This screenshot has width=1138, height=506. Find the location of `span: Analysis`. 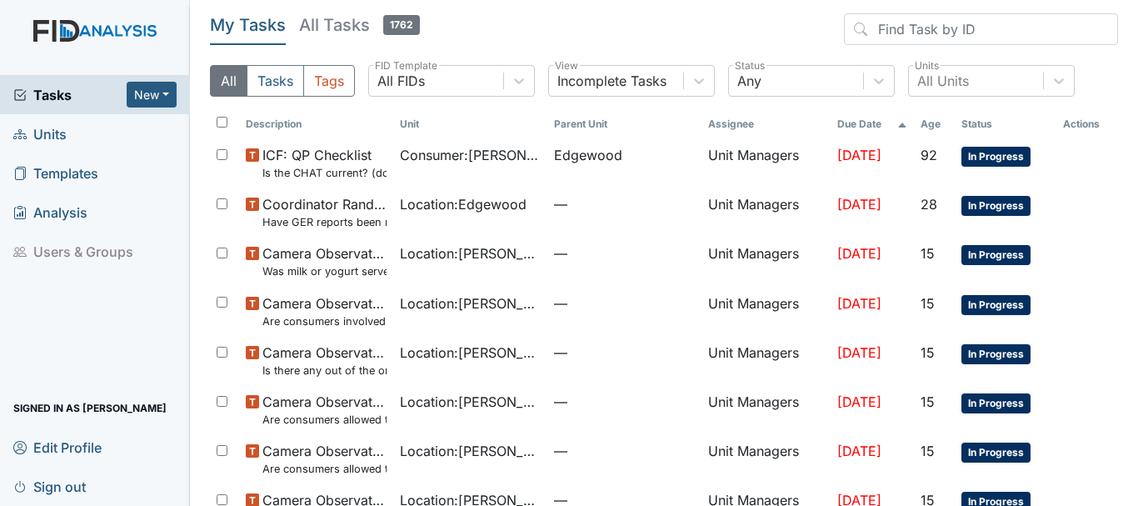

span: Analysis is located at coordinates (50, 212).